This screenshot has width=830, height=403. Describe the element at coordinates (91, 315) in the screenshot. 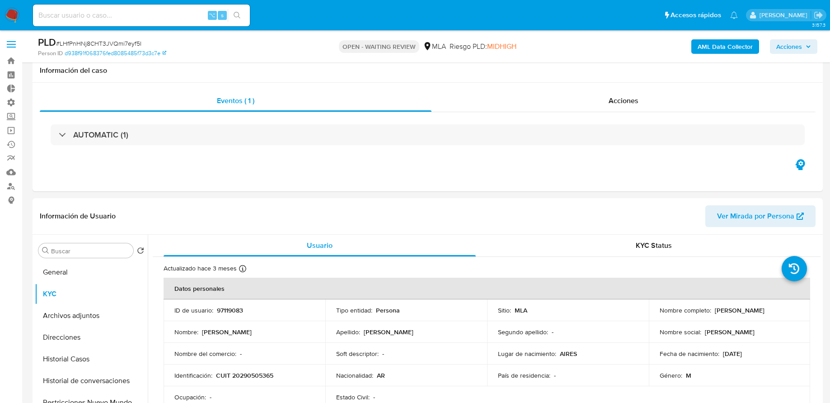

I see `button: Archivos adjuntos` at that location.